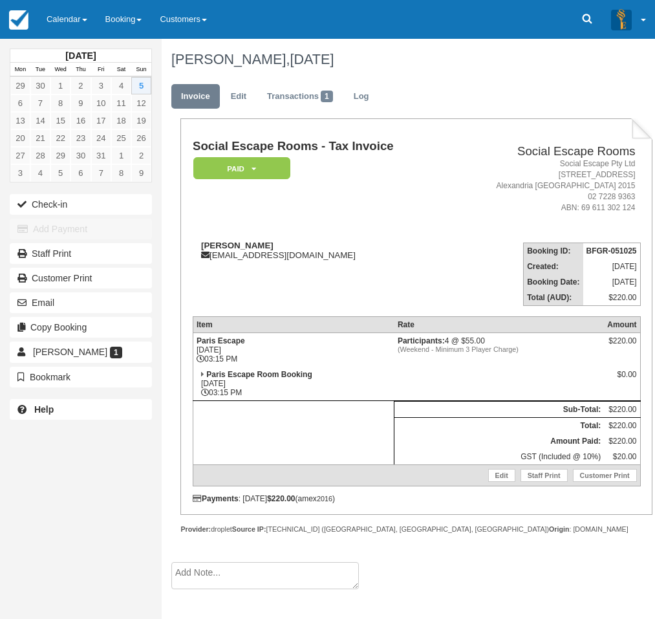  Describe the element at coordinates (80, 120) in the screenshot. I see `a: 16` at that location.